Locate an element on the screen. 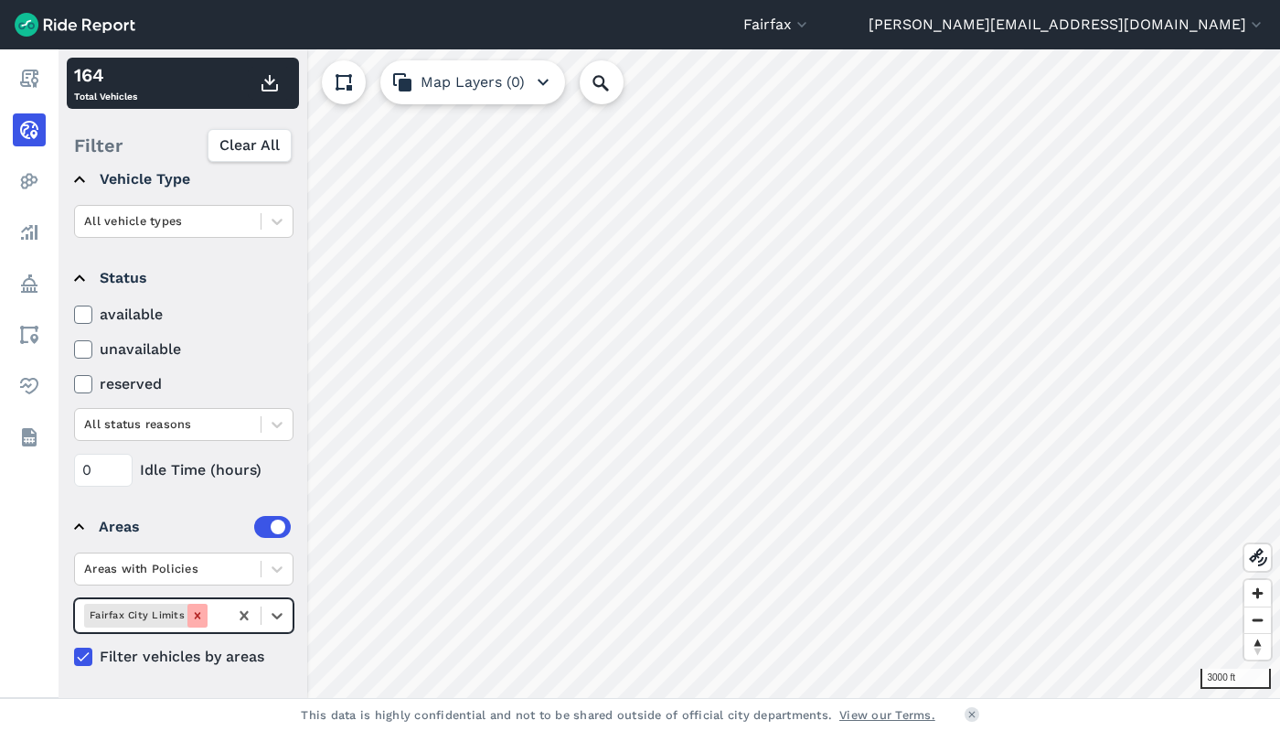 This screenshot has height=731, width=1280. a: Areas is located at coordinates (29, 335).